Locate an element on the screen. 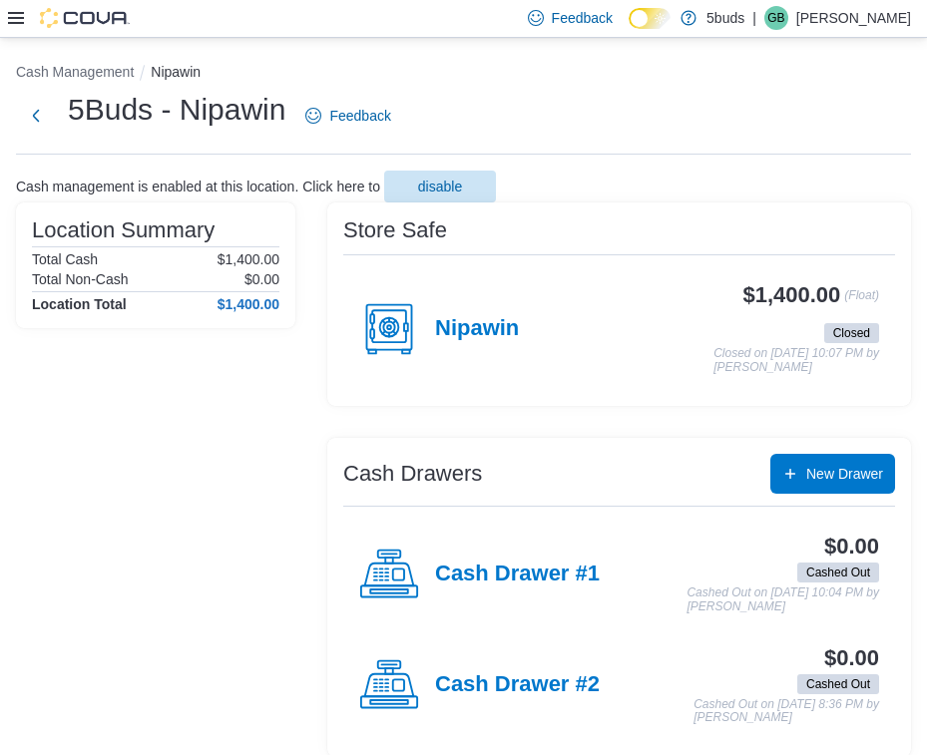  span: New Drawer is located at coordinates (844, 474).